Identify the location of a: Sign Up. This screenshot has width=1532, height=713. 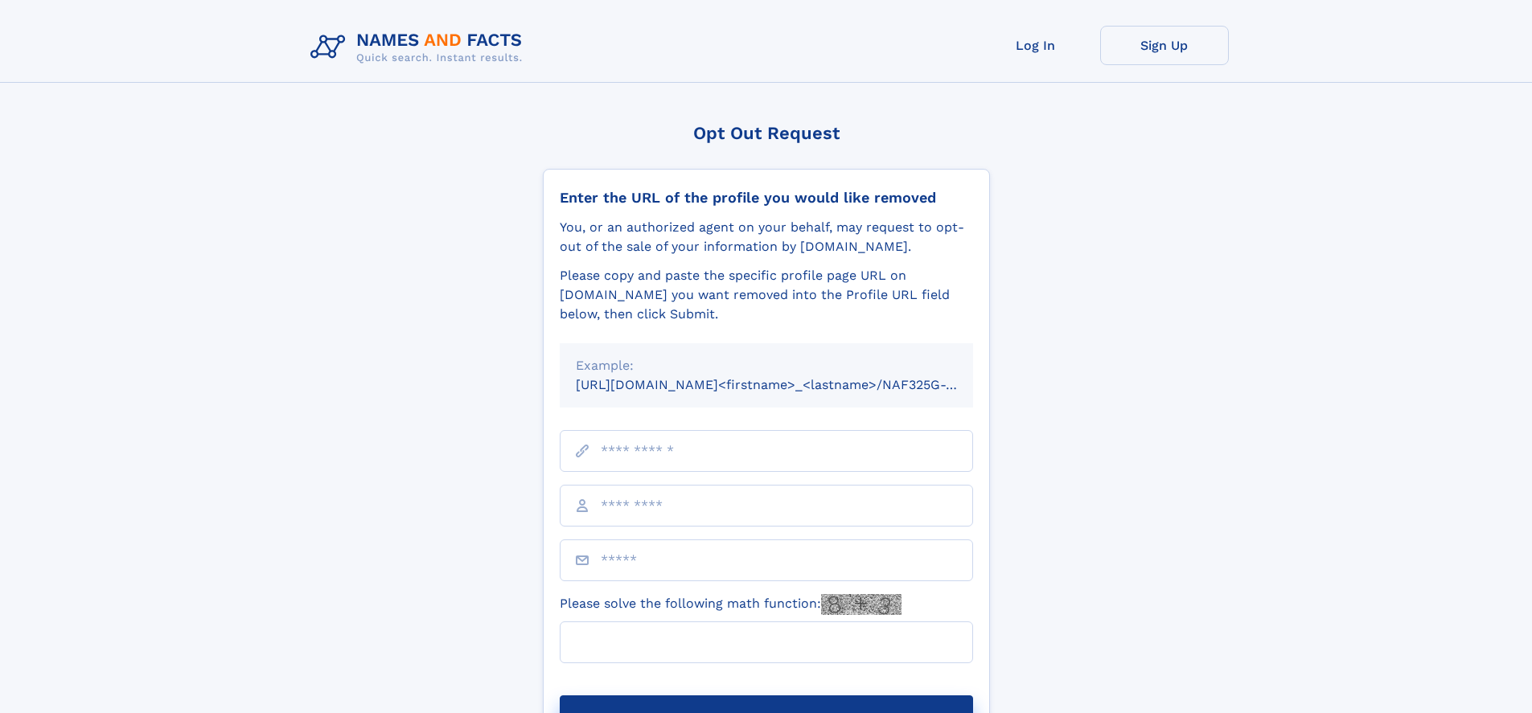
(1164, 45).